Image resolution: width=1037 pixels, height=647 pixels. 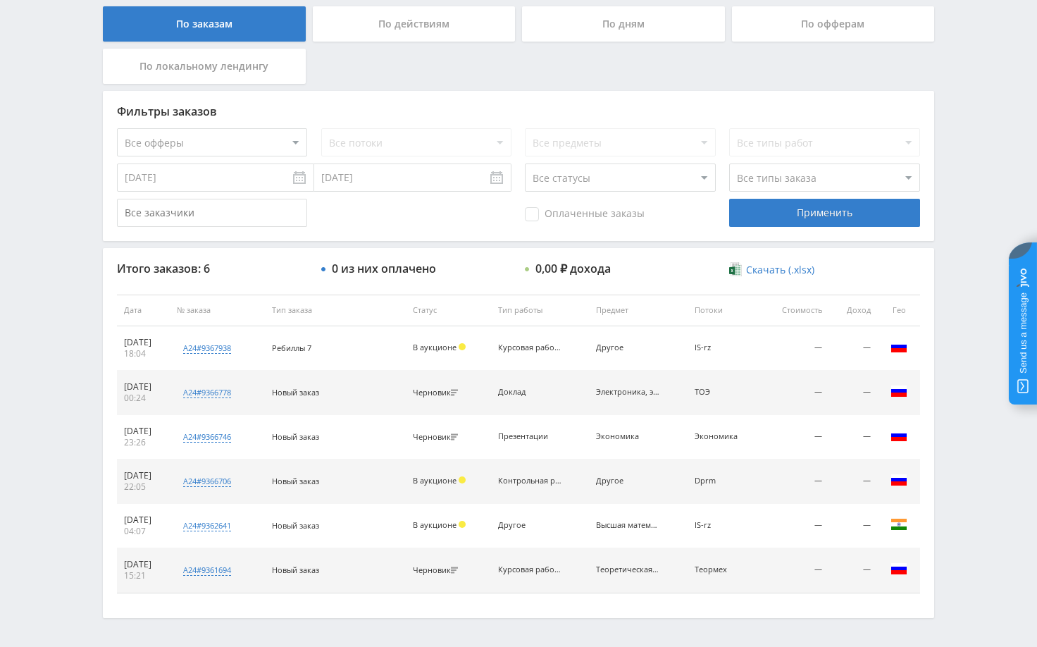 I want to click on div: Применить, so click(x=825, y=213).